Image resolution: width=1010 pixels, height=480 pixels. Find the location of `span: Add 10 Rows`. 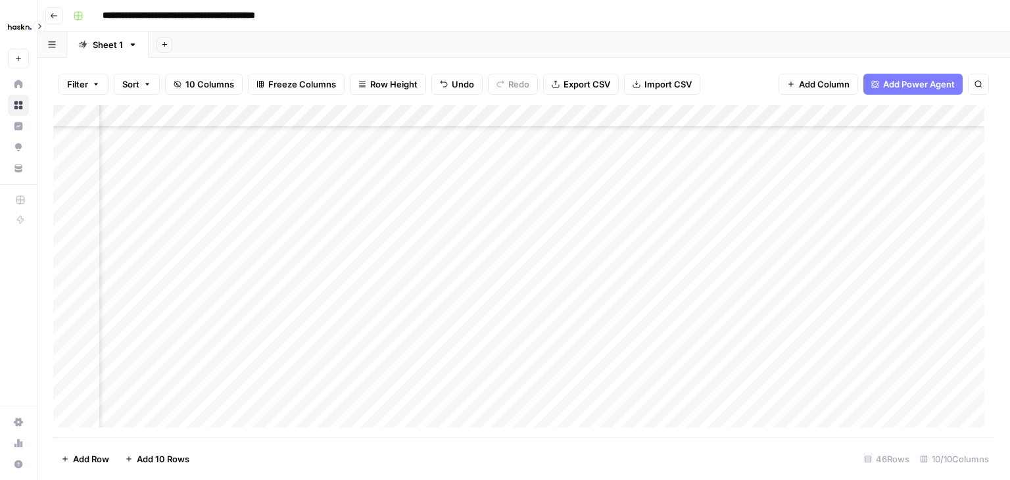

span: Add 10 Rows is located at coordinates (163, 459).